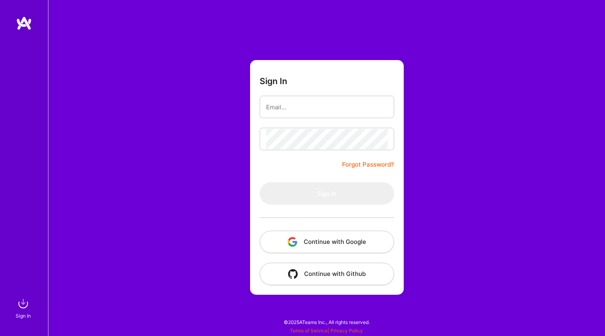  Describe the element at coordinates (23, 303) in the screenshot. I see `img: sign in` at that location.